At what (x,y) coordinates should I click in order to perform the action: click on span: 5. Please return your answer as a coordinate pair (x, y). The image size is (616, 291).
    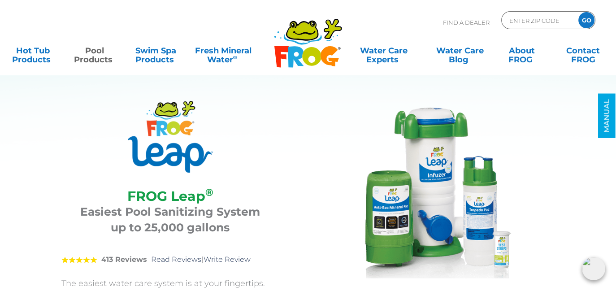
    Looking at the image, I should click on (79, 260).